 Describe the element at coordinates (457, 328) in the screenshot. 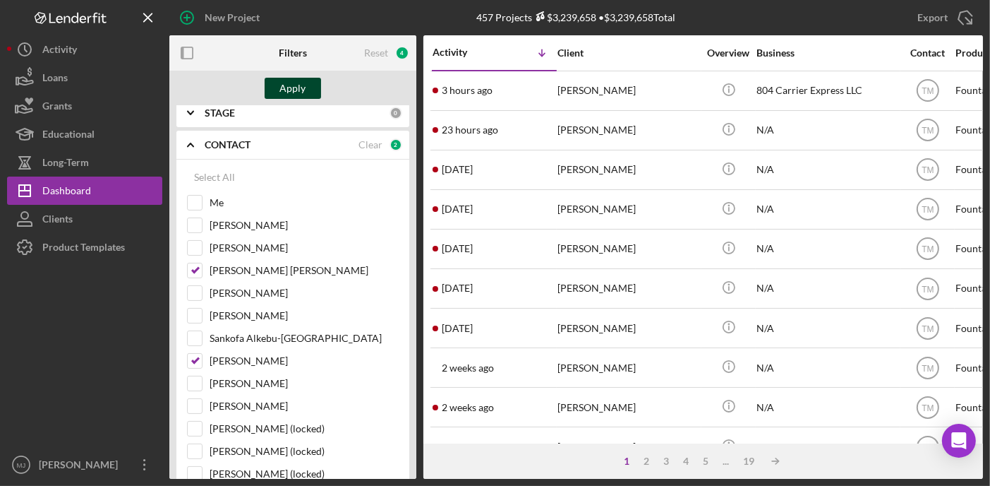

I see `time: 2025-09-09 19:00` at that location.